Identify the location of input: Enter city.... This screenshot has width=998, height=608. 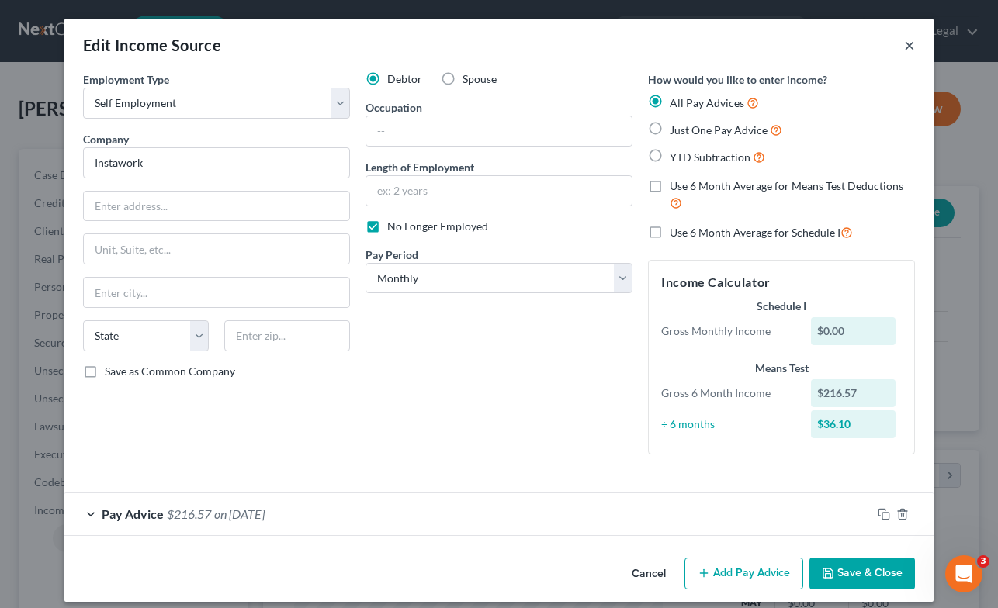
(216, 292).